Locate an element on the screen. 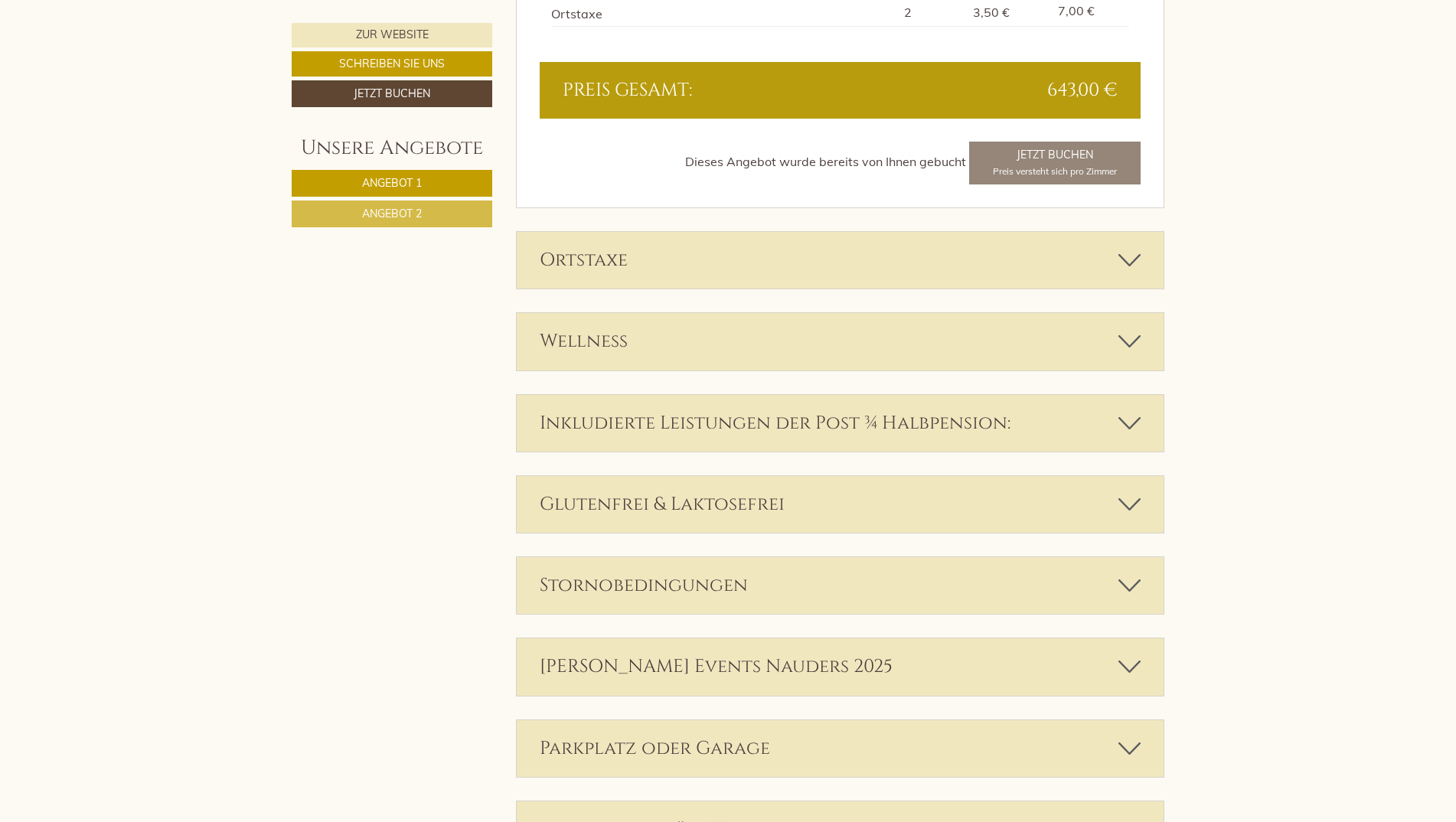  div: Preis gesamt: is located at coordinates (696, 90).